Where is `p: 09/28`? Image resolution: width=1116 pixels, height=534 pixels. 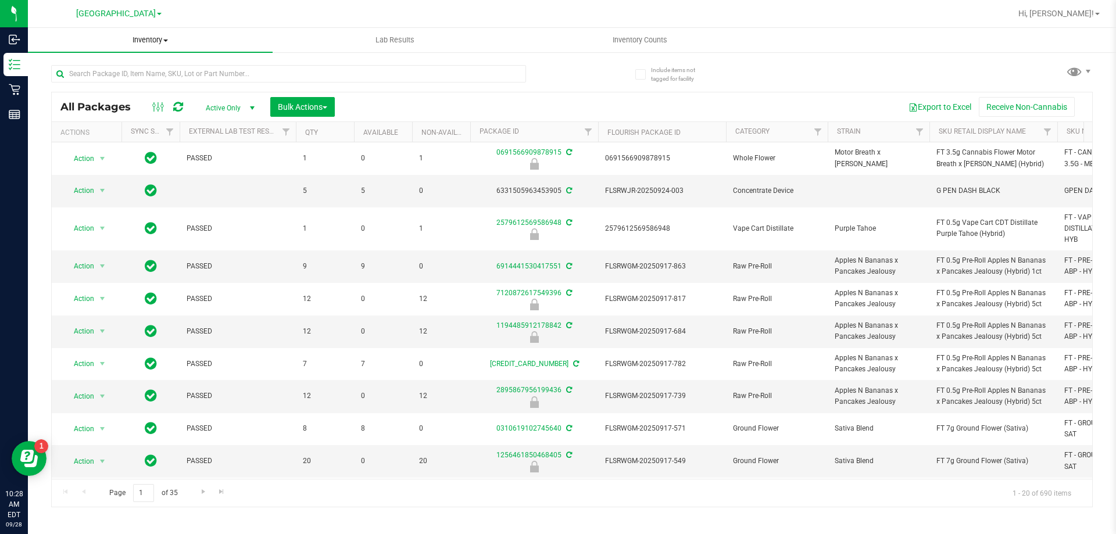
p: 09/28 is located at coordinates (14, 524).